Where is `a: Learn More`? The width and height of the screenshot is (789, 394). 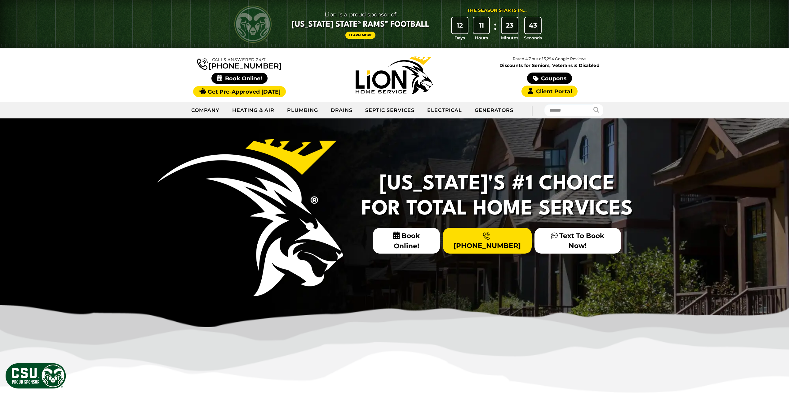
a: Learn More is located at coordinates (361, 35).